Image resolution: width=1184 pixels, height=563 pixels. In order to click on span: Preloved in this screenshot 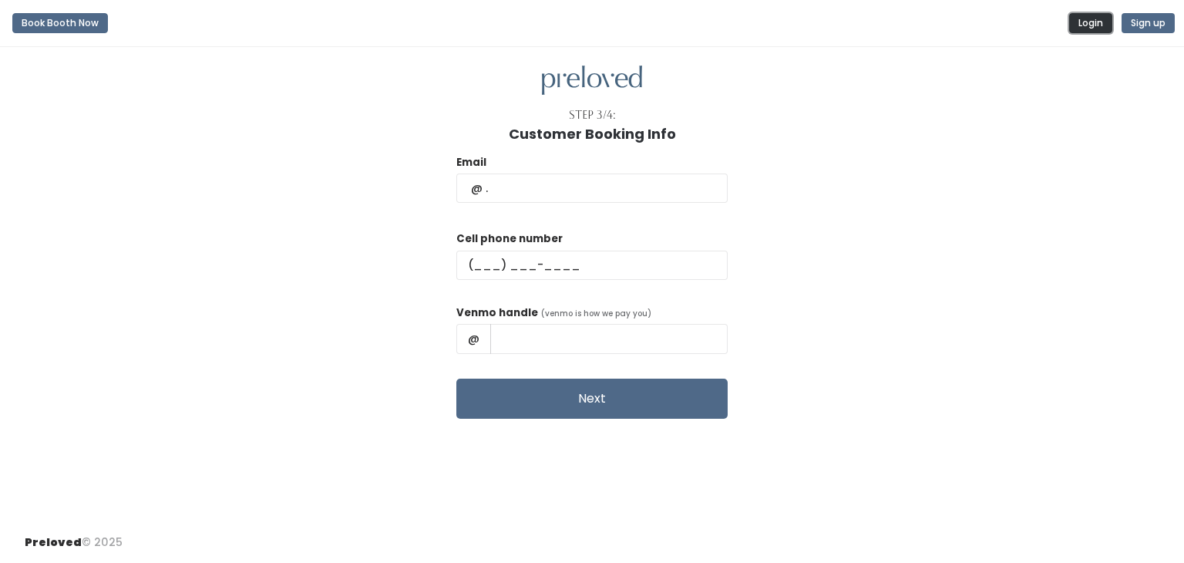, I will do `click(53, 542)`.